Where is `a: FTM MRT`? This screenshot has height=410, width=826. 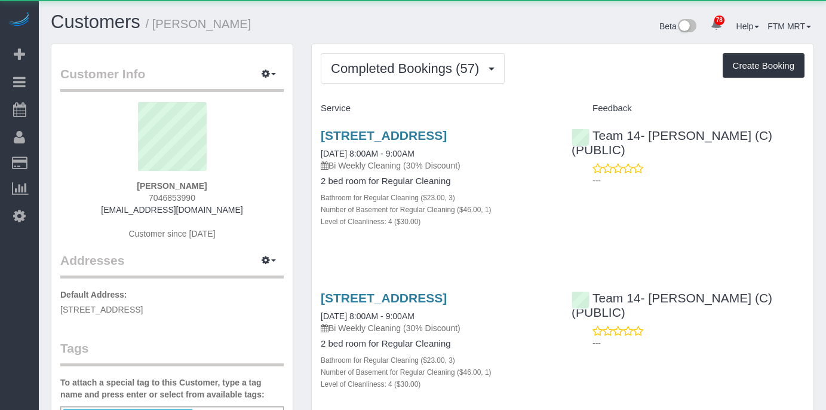 a: FTM MRT is located at coordinates (789, 26).